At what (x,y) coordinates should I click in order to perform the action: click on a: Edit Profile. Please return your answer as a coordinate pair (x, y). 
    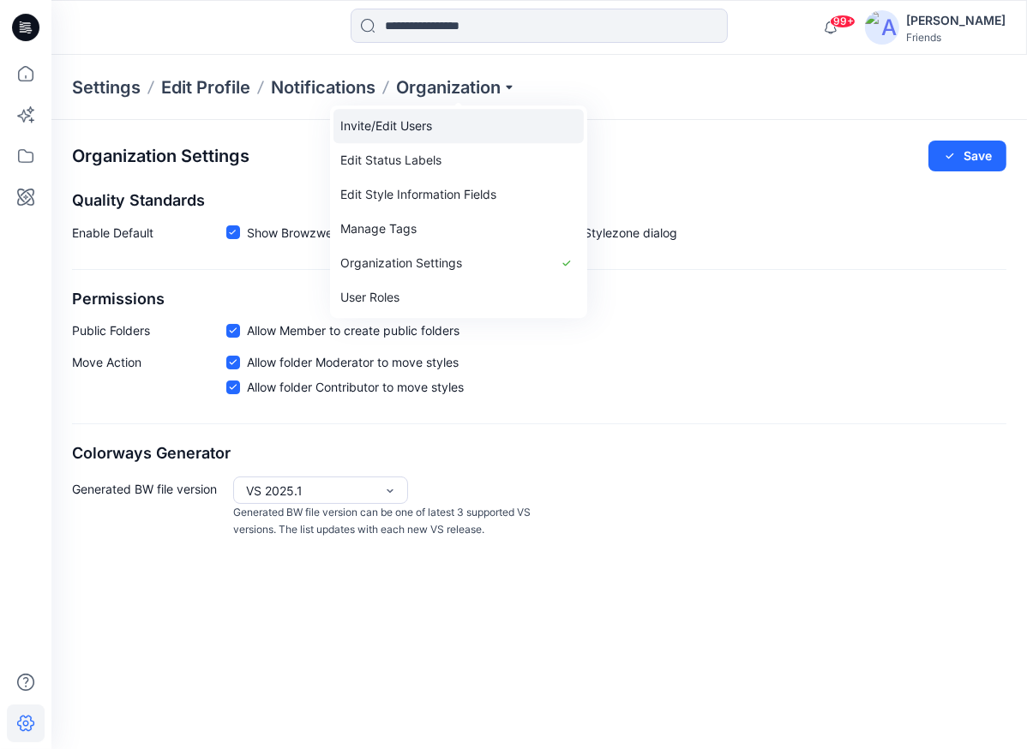
    Looking at the image, I should click on (206, 87).